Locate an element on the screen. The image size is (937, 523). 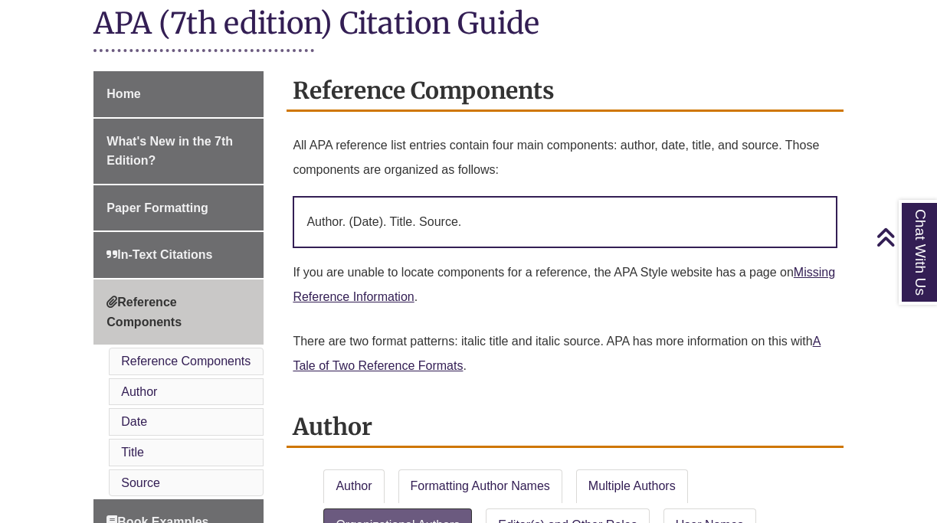
a: Back to Top is located at coordinates (904, 237).